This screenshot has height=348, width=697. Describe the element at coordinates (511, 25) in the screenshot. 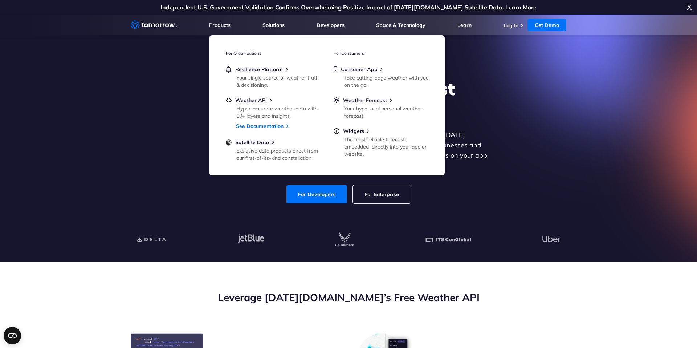

I see `a: Log In` at that location.